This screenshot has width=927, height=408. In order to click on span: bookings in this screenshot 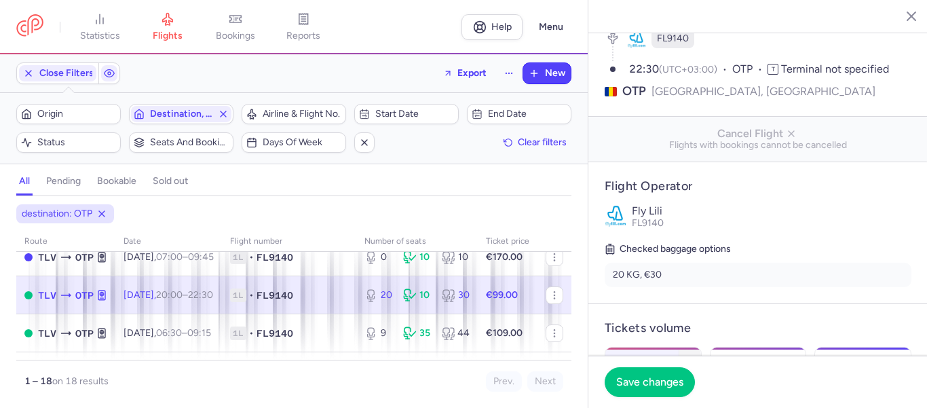, I will do `click(236, 36)`.